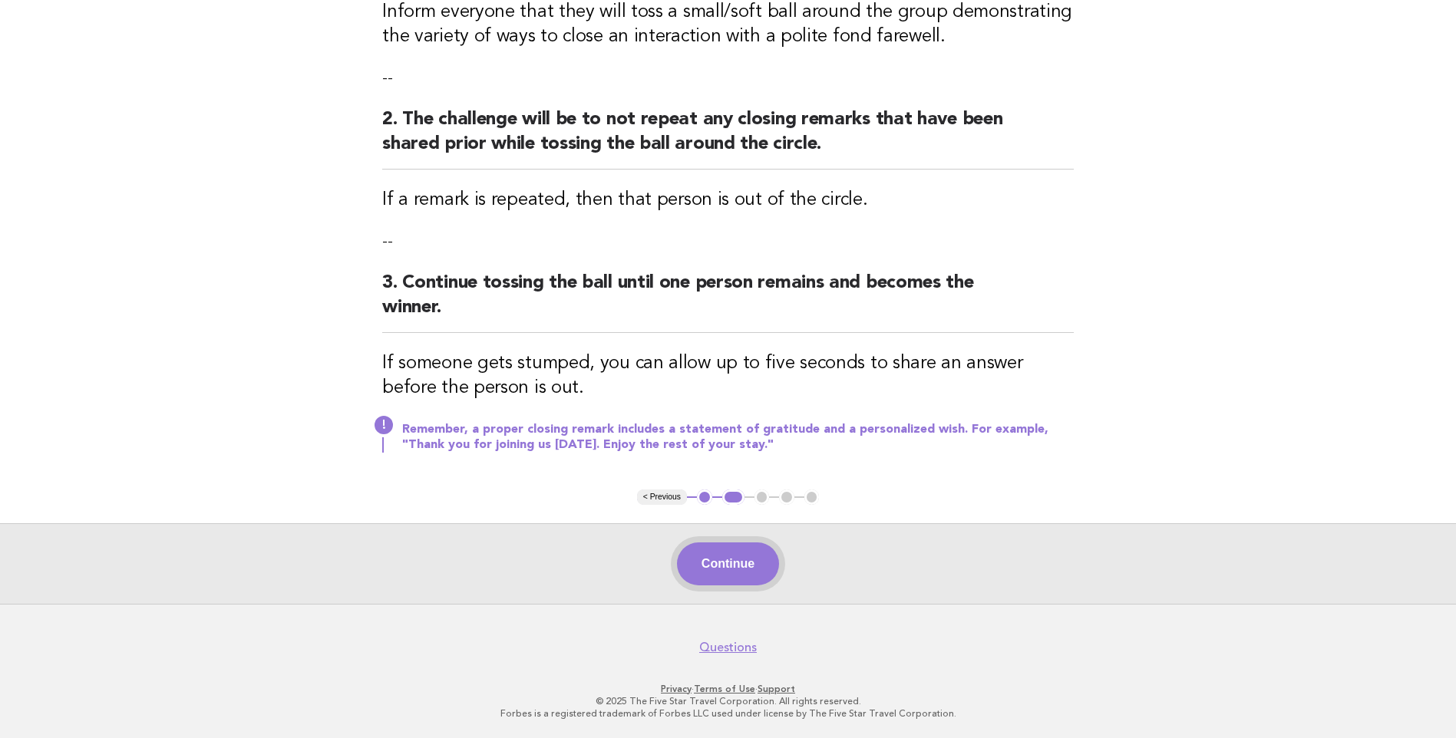 The width and height of the screenshot is (1456, 738). I want to click on a: Privacy, so click(676, 689).